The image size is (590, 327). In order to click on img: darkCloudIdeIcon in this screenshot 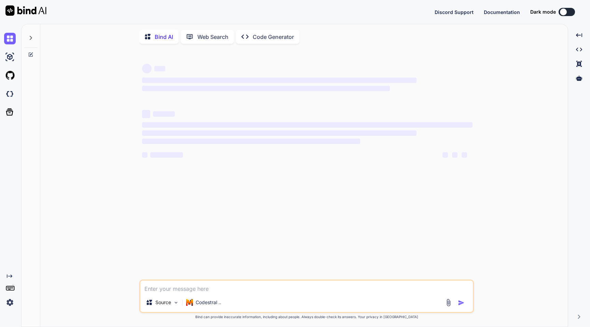, I will do `click(10, 94)`.